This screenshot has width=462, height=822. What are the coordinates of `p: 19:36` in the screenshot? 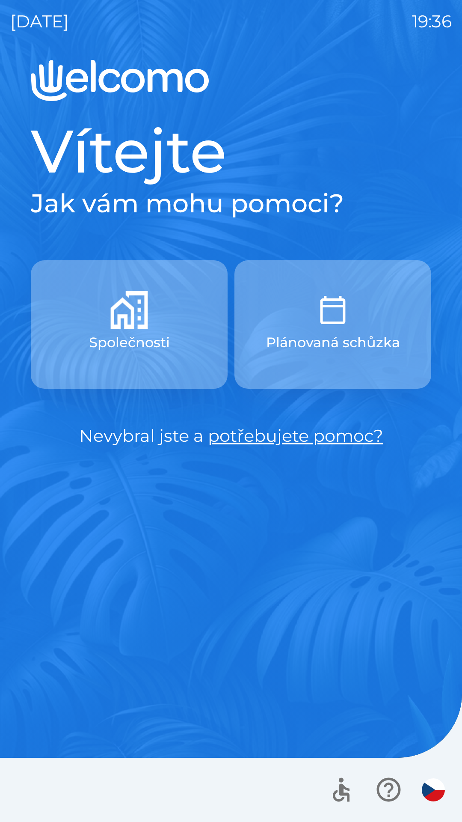 It's located at (432, 21).